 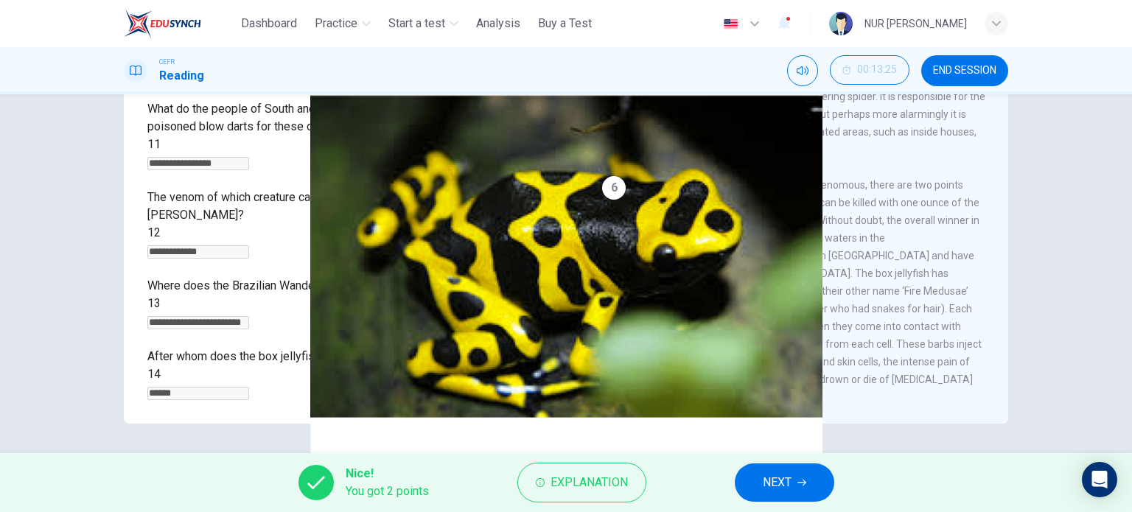 I want to click on a: ELTC logo, so click(x=179, y=24).